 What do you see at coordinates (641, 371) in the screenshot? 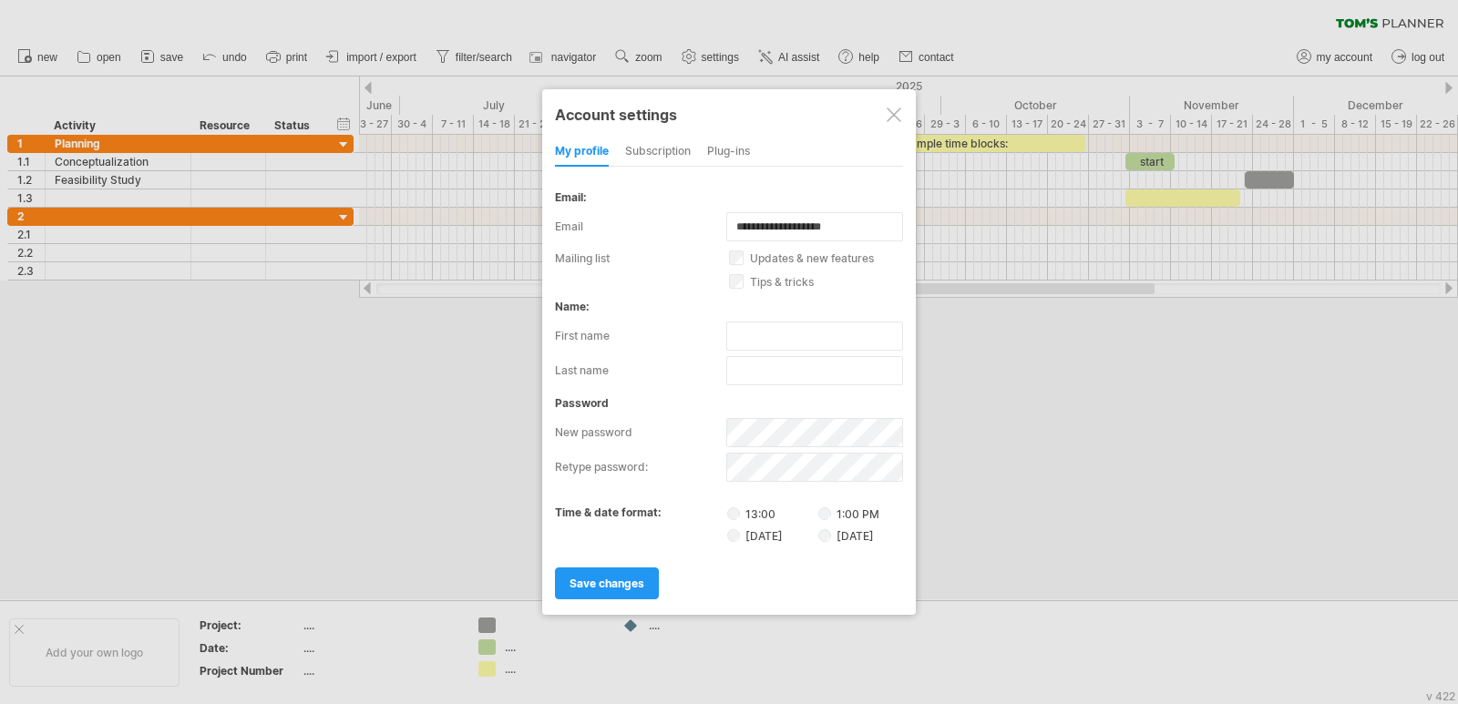
I see `label: last name` at bounding box center [641, 371].